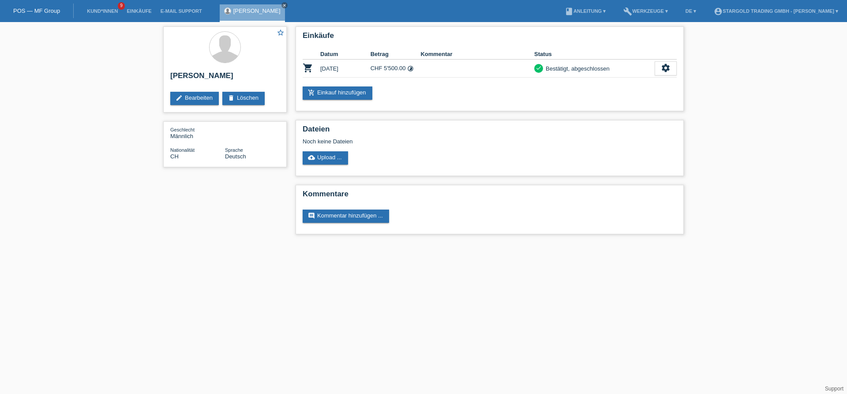 This screenshot has height=394, width=847. I want to click on span: Geschlecht, so click(182, 130).